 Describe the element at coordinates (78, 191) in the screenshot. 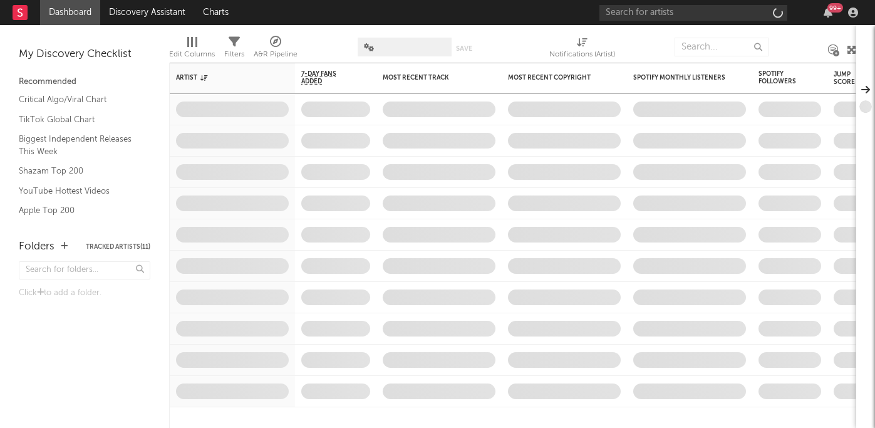

I see `a: YouTube Hottest Videos` at that location.